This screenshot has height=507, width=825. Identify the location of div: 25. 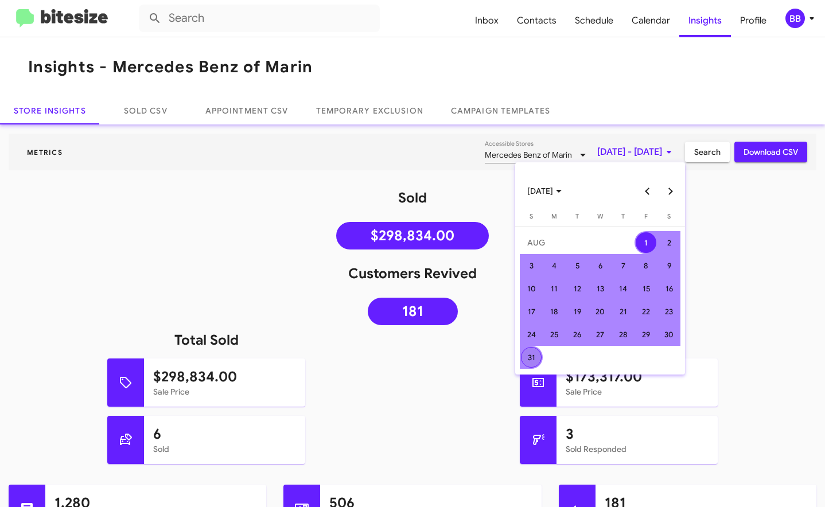
(554, 334).